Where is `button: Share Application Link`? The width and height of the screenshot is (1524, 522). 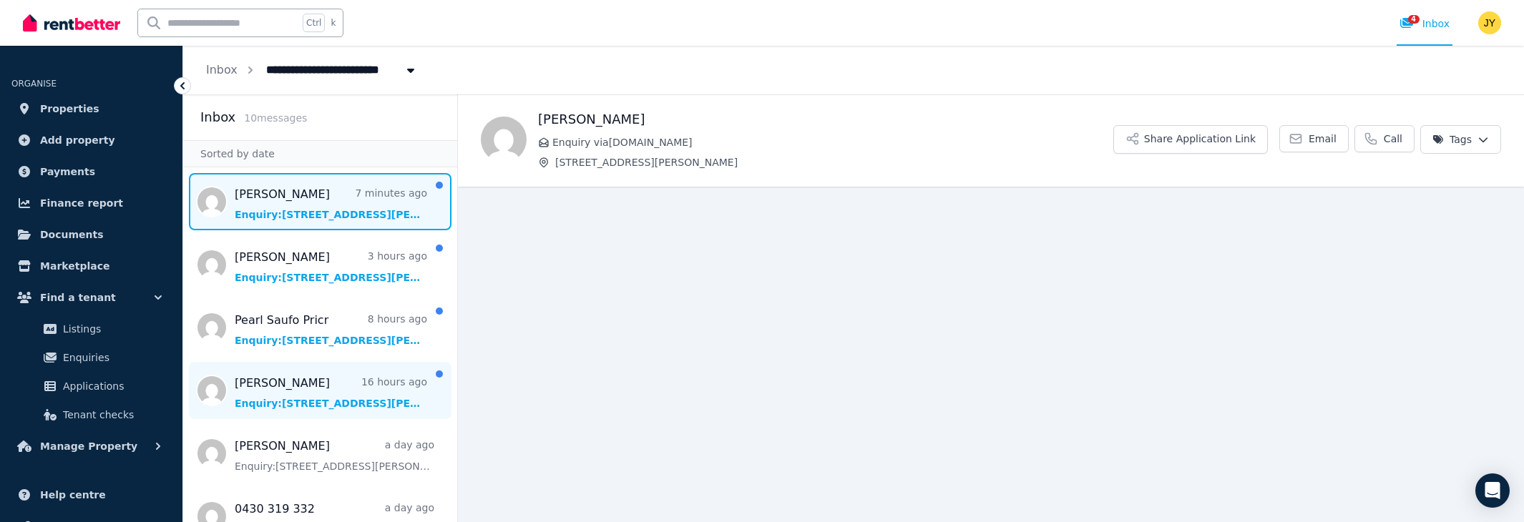 button: Share Application Link is located at coordinates (1190, 140).